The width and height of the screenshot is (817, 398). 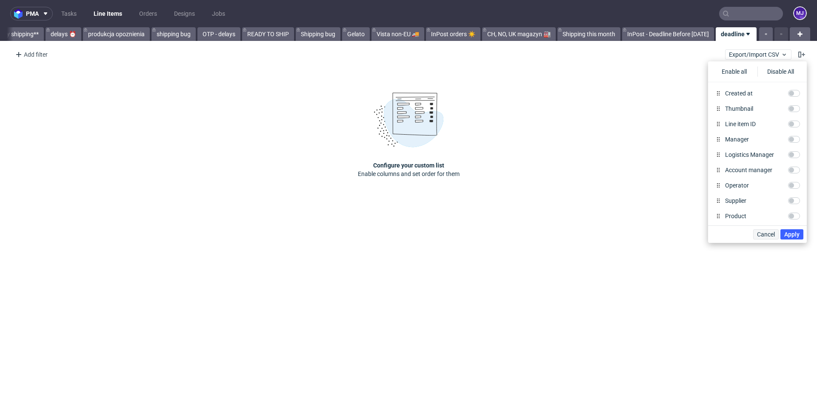 What do you see at coordinates (32, 14) in the screenshot?
I see `span: pma` at bounding box center [32, 14].